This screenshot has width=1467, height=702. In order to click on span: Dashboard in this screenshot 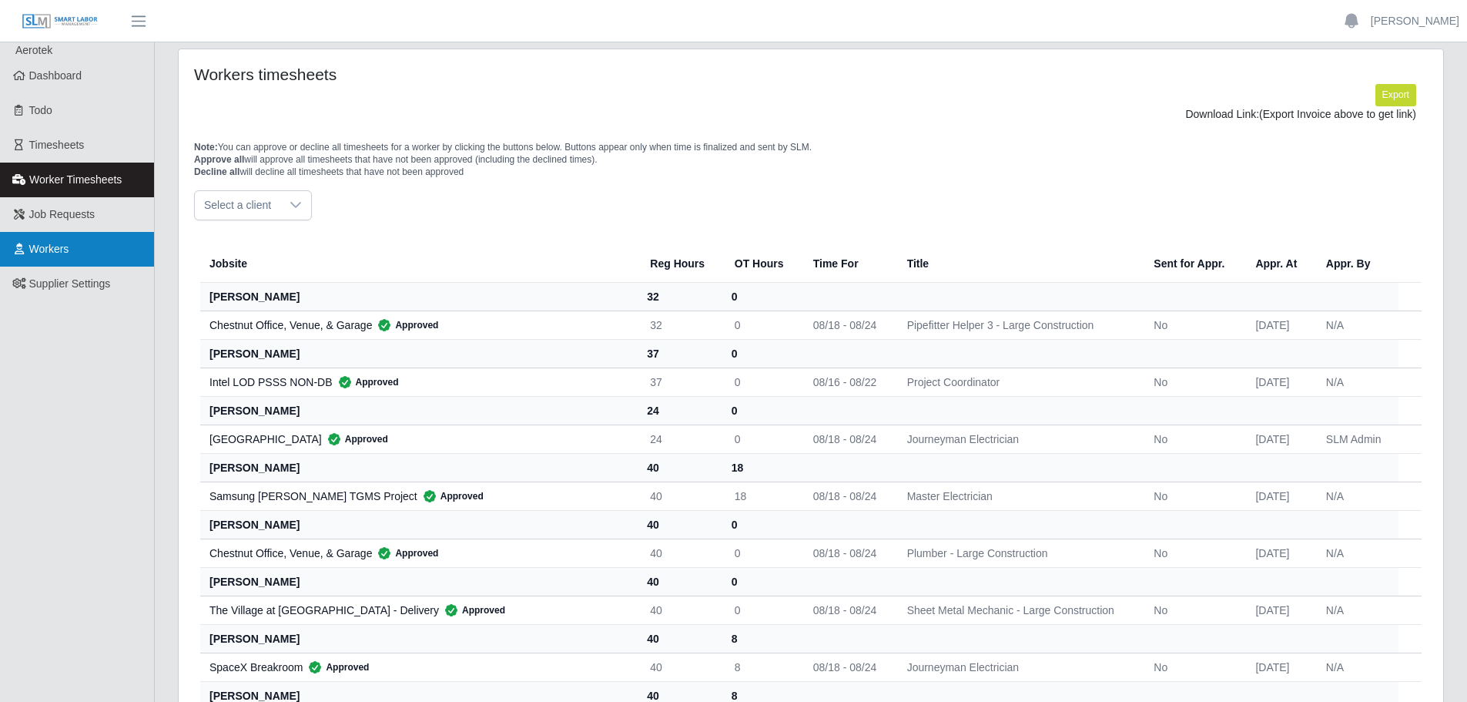, I will do `click(55, 75)`.